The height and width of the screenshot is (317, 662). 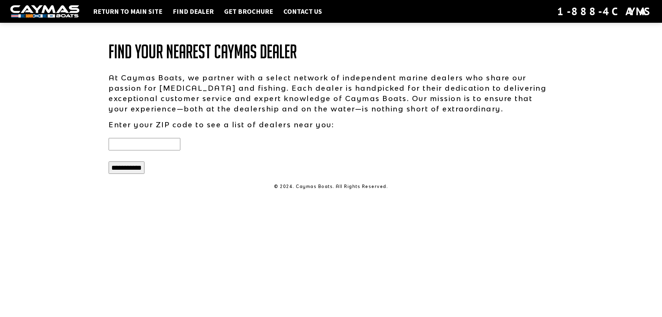 What do you see at coordinates (331, 124) in the screenshot?
I see `p: Enter your ZIP code to see a list of dealers near you:` at bounding box center [331, 124].